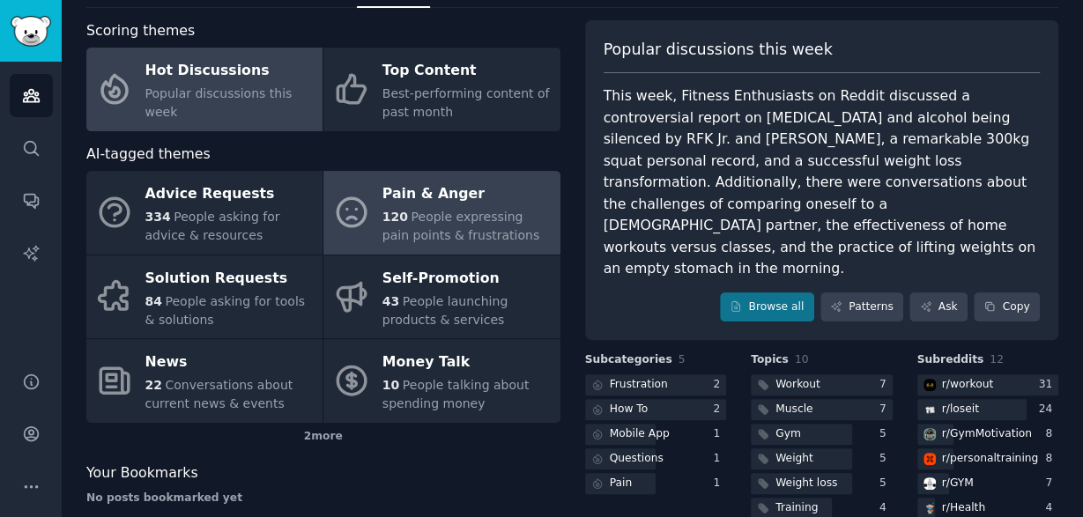 Image resolution: width=1083 pixels, height=517 pixels. I want to click on span: Subreddits, so click(951, 360).